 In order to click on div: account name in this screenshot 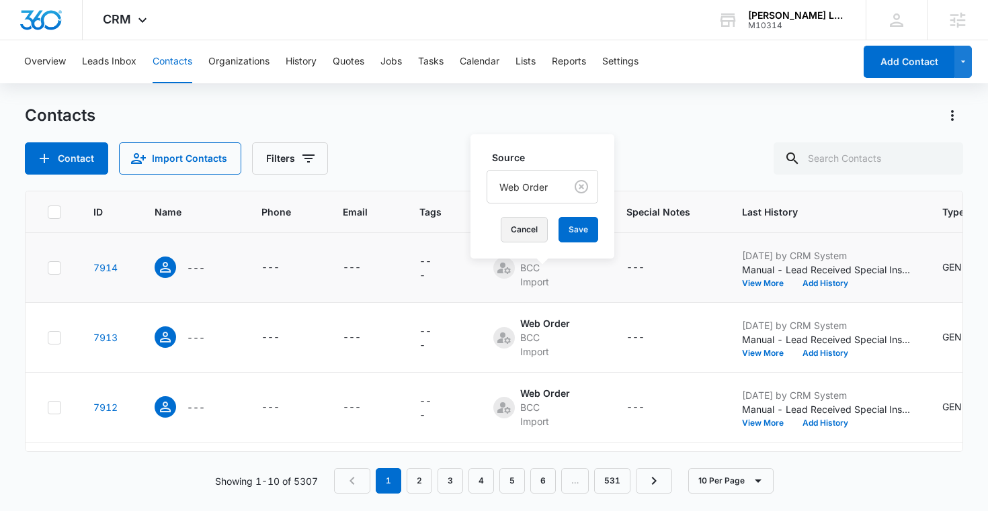, I will do `click(797, 15)`.